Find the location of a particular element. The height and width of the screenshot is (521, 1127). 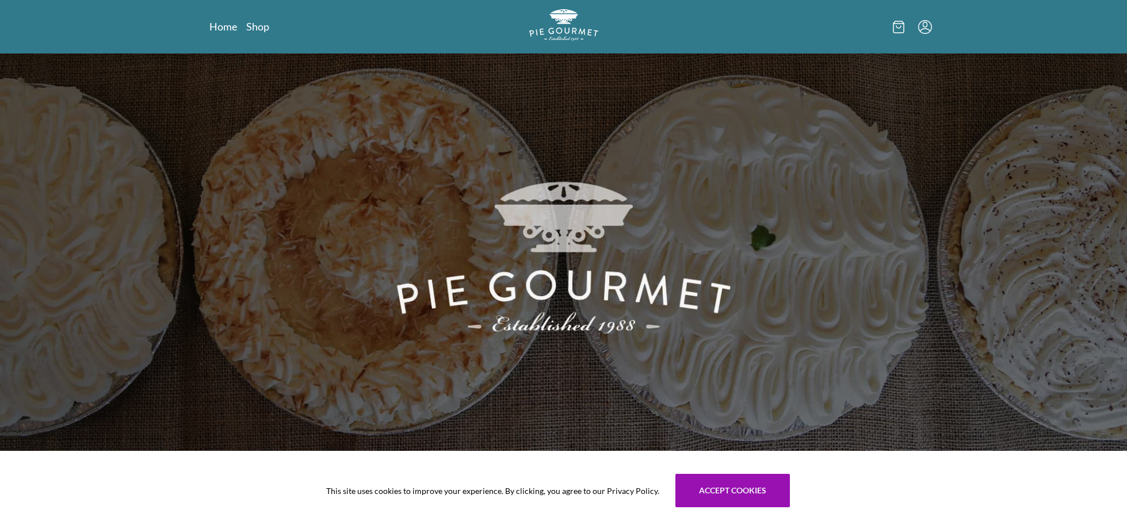

button: Accept cookies is located at coordinates (732, 491).